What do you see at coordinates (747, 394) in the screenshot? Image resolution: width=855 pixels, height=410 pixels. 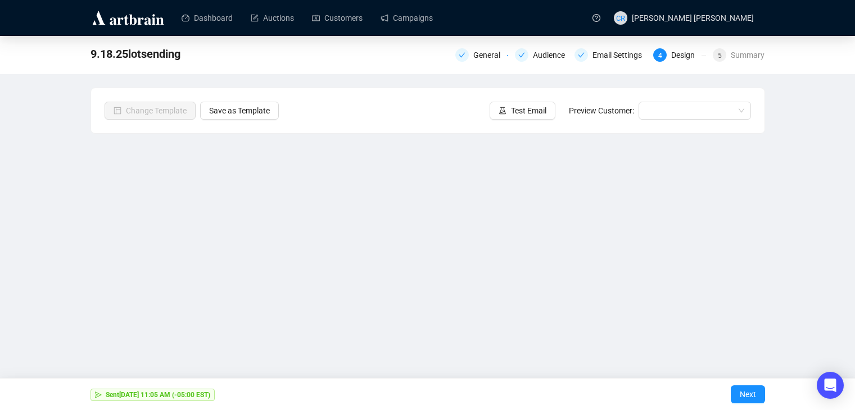 I see `span: Next` at bounding box center [747, 394].